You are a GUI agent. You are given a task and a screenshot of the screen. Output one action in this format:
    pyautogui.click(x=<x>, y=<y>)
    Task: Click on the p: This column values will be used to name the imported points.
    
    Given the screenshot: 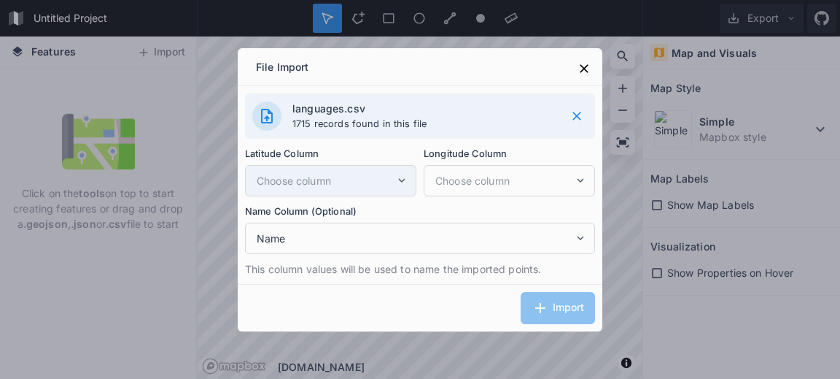 What is the action you would take?
    pyautogui.click(x=420, y=268)
    